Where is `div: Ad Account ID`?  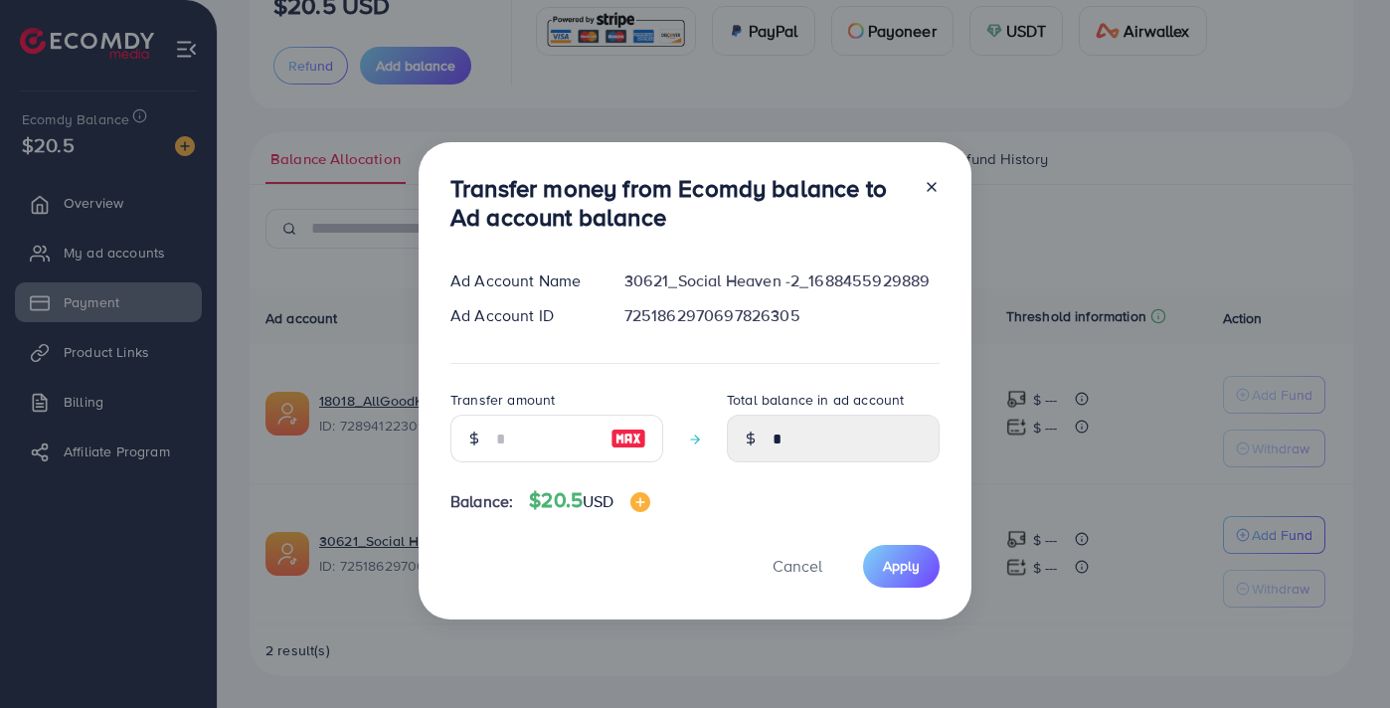
div: Ad Account ID is located at coordinates (521, 315).